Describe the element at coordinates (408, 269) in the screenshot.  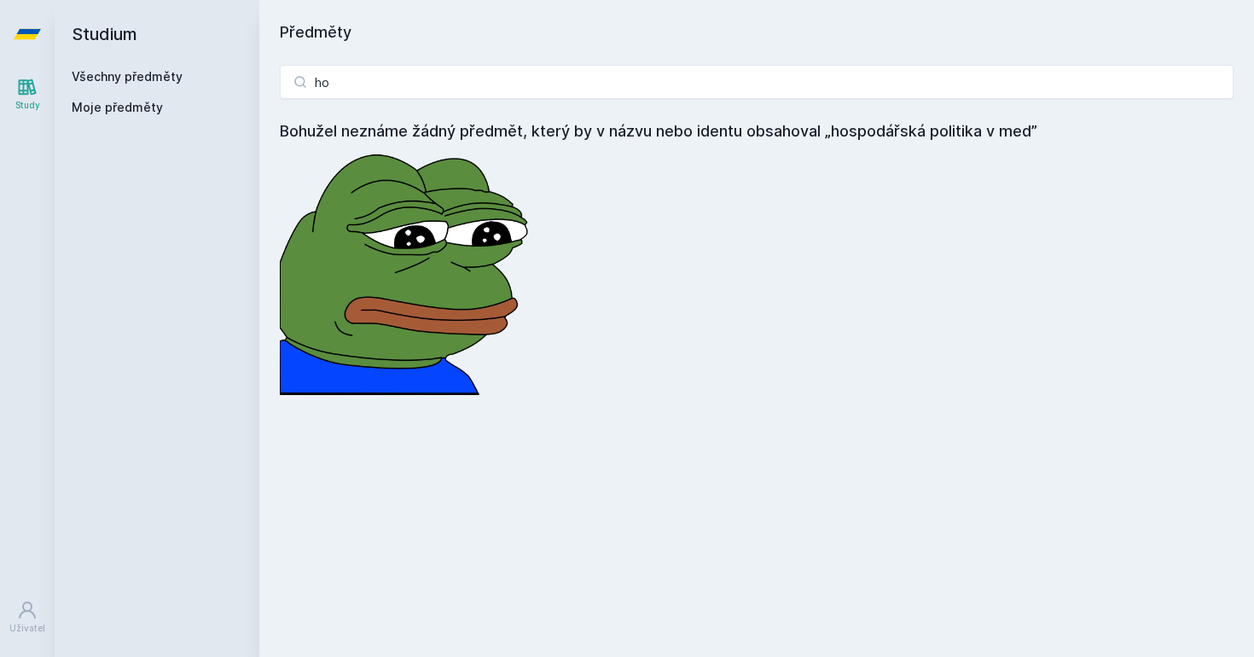
I see `img: error_picture.png` at that location.